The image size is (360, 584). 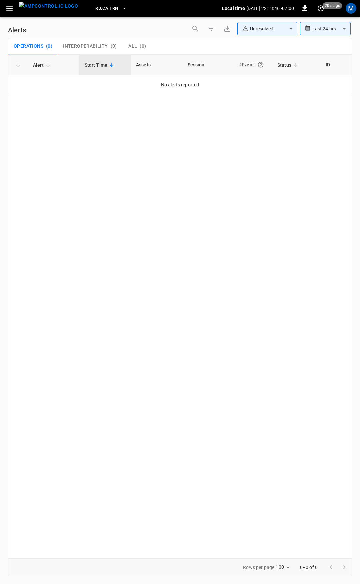 I want to click on div: 100, so click(x=284, y=567).